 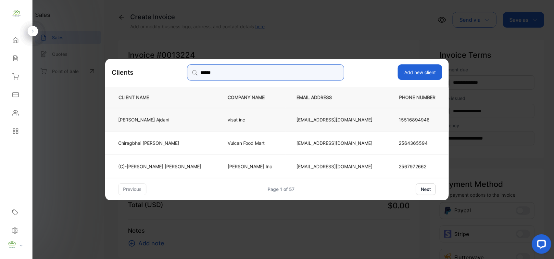 What do you see at coordinates (122, 72) in the screenshot?
I see `p: Clients` at bounding box center [122, 72].